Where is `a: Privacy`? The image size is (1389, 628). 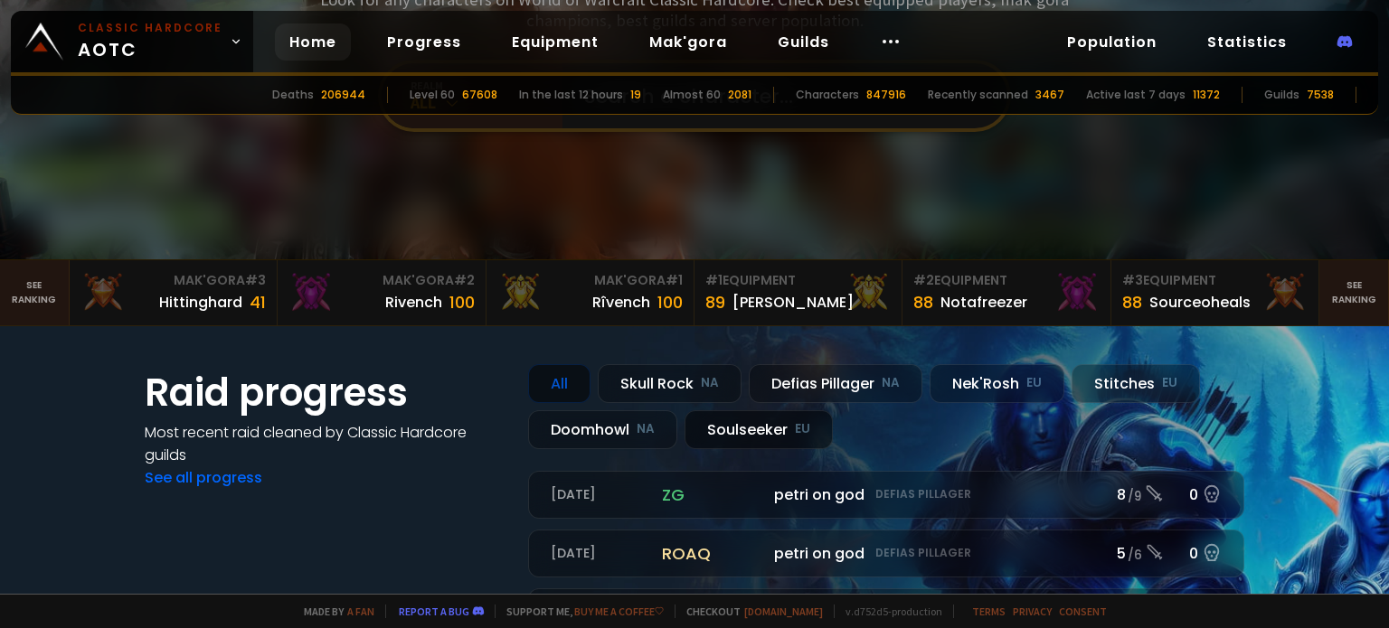
a: Privacy is located at coordinates (1032, 611).